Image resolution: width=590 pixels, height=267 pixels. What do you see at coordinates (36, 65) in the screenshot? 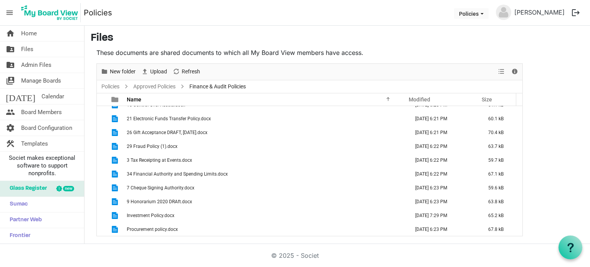
I see `span: Admin Files` at bounding box center [36, 65].